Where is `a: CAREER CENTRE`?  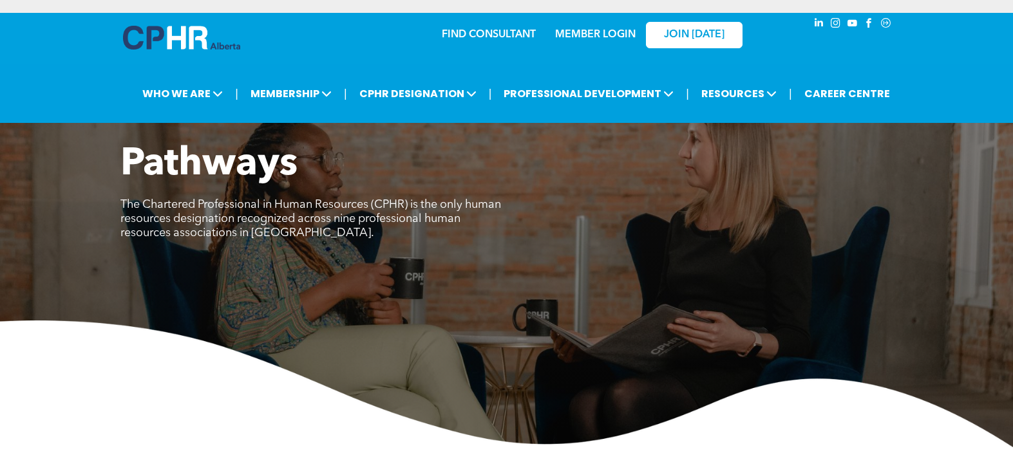 a: CAREER CENTRE is located at coordinates (847, 93).